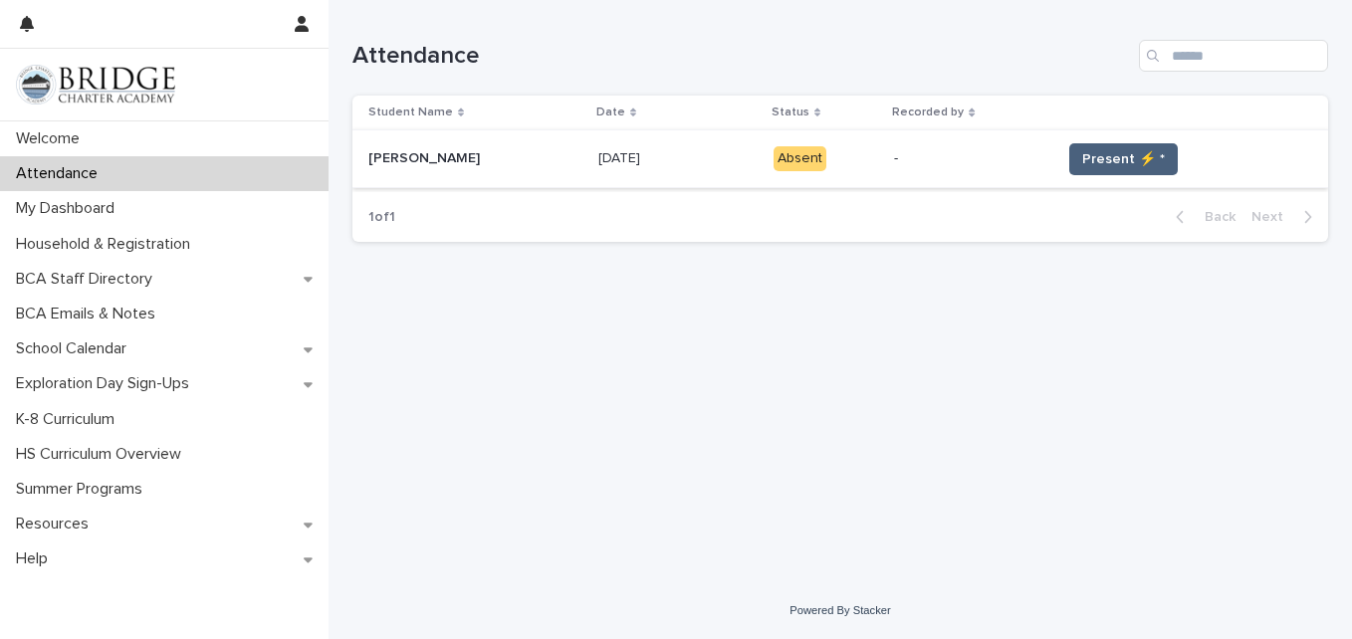 This screenshot has width=1352, height=639. What do you see at coordinates (1273, 217) in the screenshot?
I see `span: Next` at bounding box center [1273, 217].